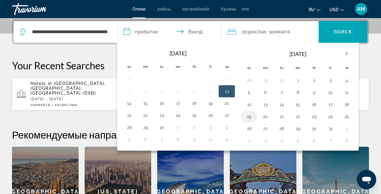 The image size is (381, 194). Describe the element at coordinates (249, 104) in the screenshot. I see `button: Day 12` at that location.